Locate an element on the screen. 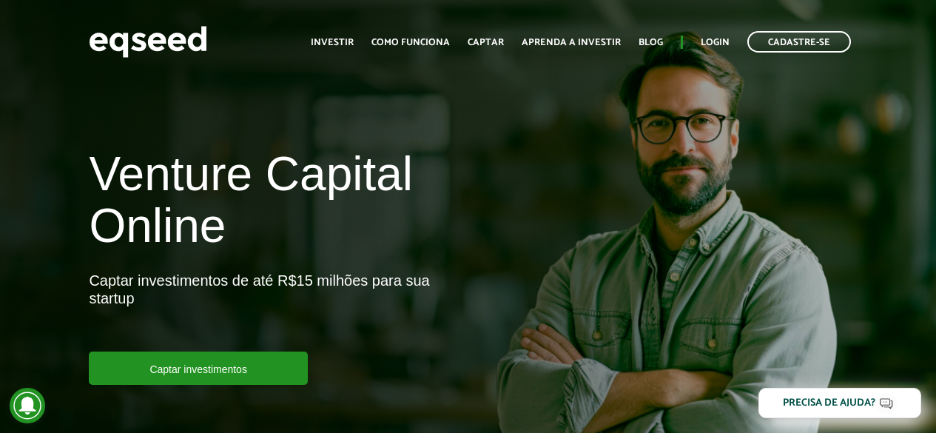 The width and height of the screenshot is (936, 433). a: Blog is located at coordinates (650, 42).